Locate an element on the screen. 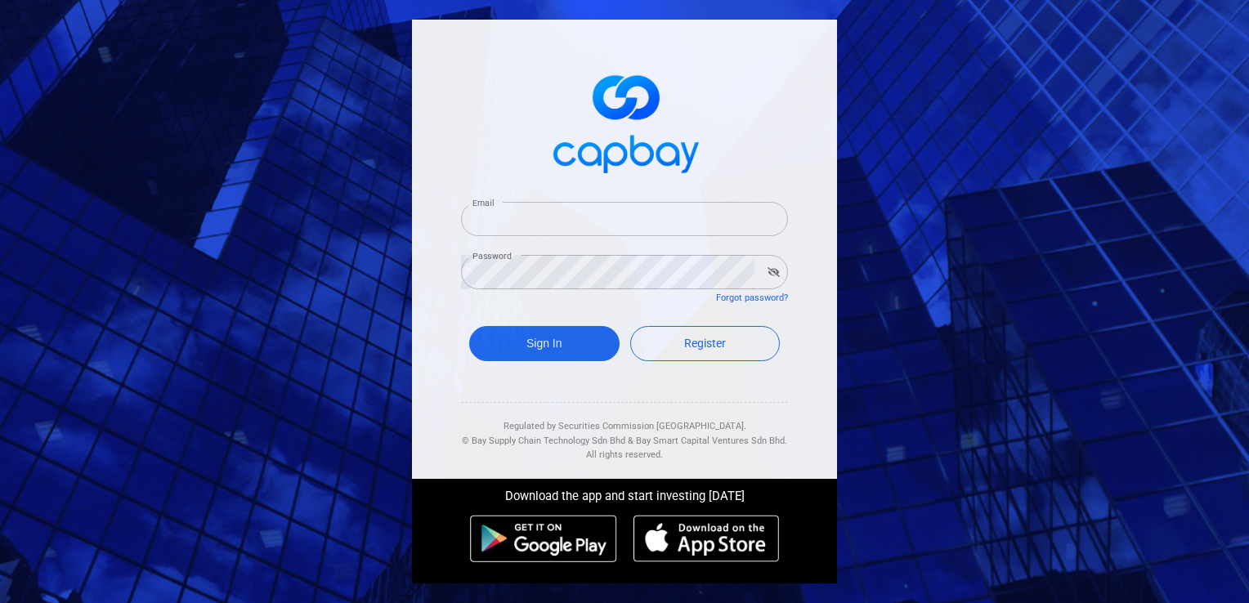 This screenshot has width=1249, height=603. label: Email is located at coordinates (483, 203).